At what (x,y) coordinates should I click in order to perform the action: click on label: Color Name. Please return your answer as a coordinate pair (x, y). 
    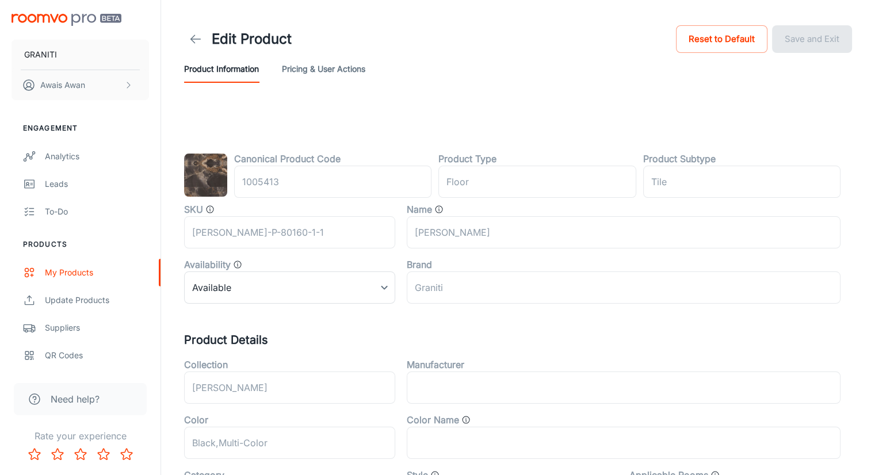
    Looking at the image, I should click on (432, 420).